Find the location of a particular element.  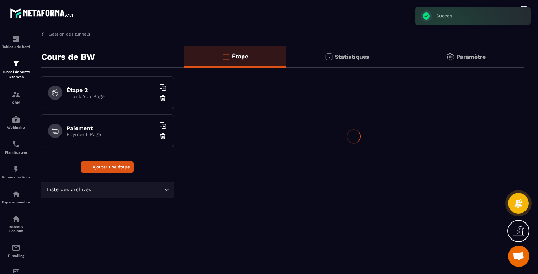

a: formationformationCRM is located at coordinates (16, 97).